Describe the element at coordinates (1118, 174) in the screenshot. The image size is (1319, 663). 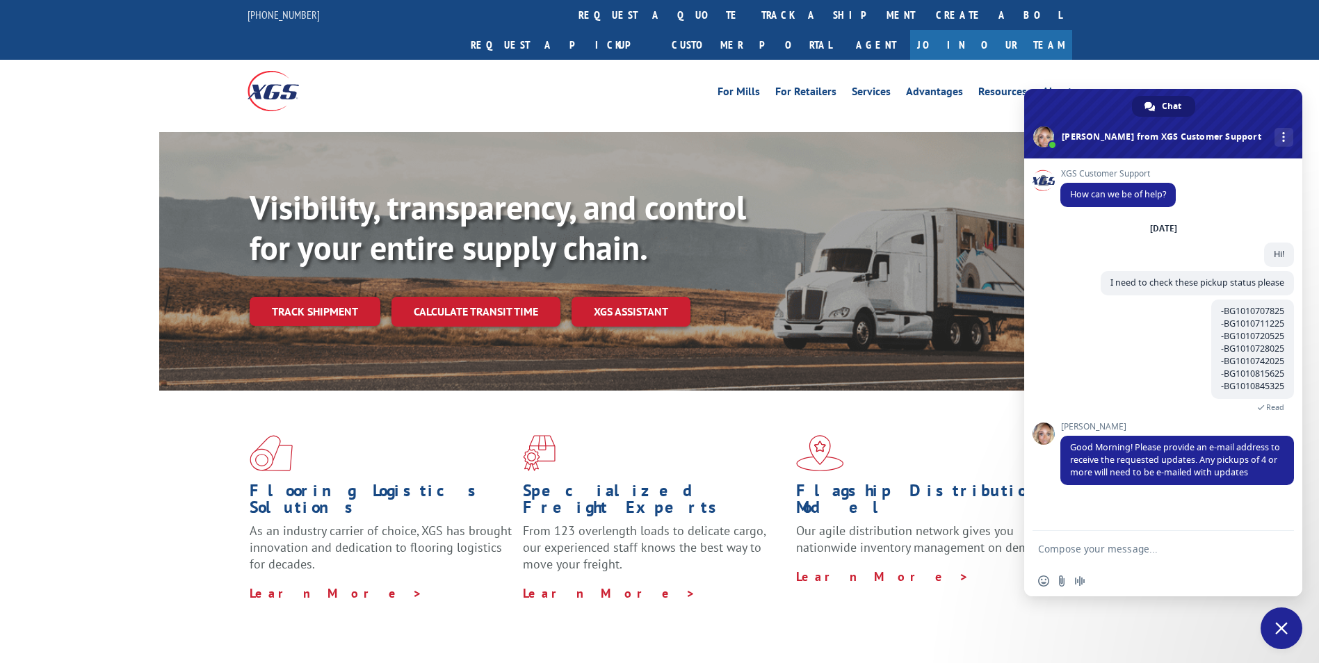
I see `span: XGS Customer Support` at that location.